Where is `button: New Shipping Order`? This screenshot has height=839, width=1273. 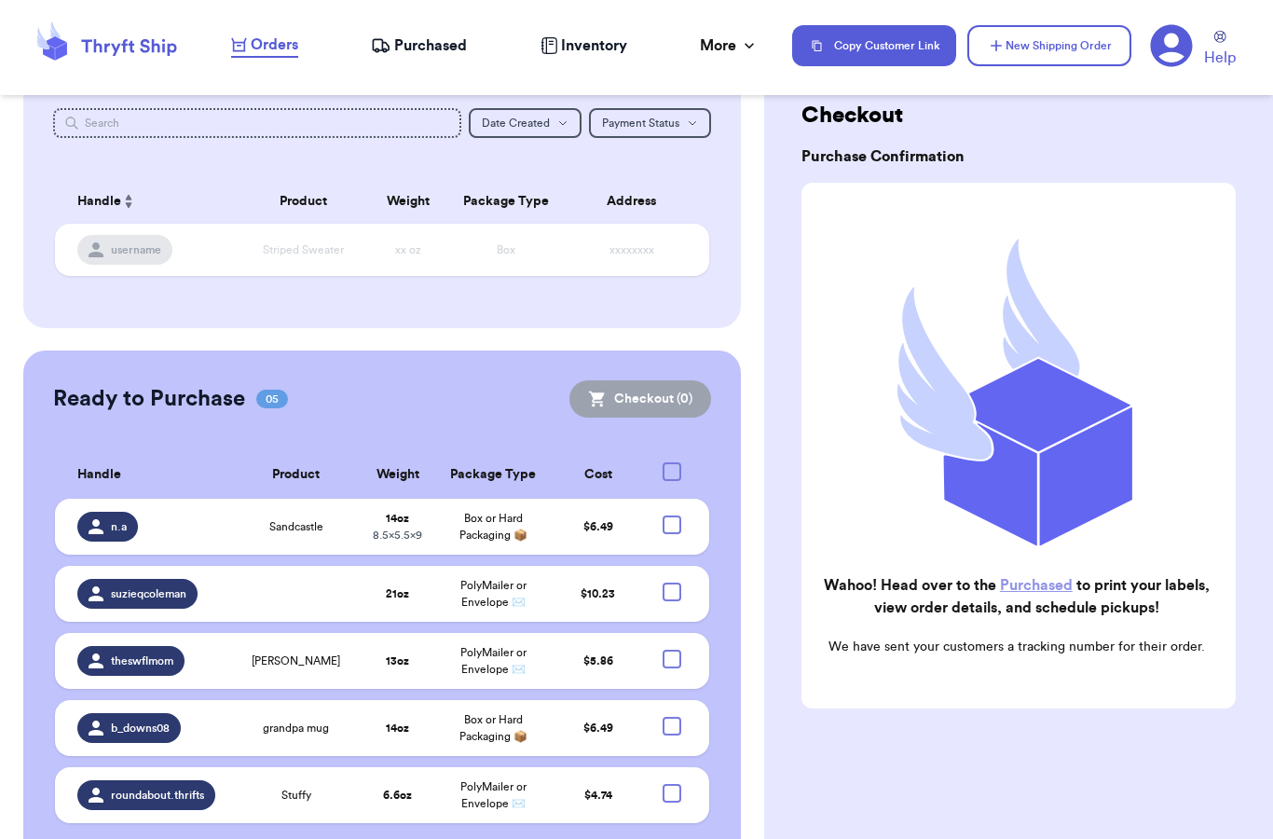 button: New Shipping Order is located at coordinates (1049, 46).